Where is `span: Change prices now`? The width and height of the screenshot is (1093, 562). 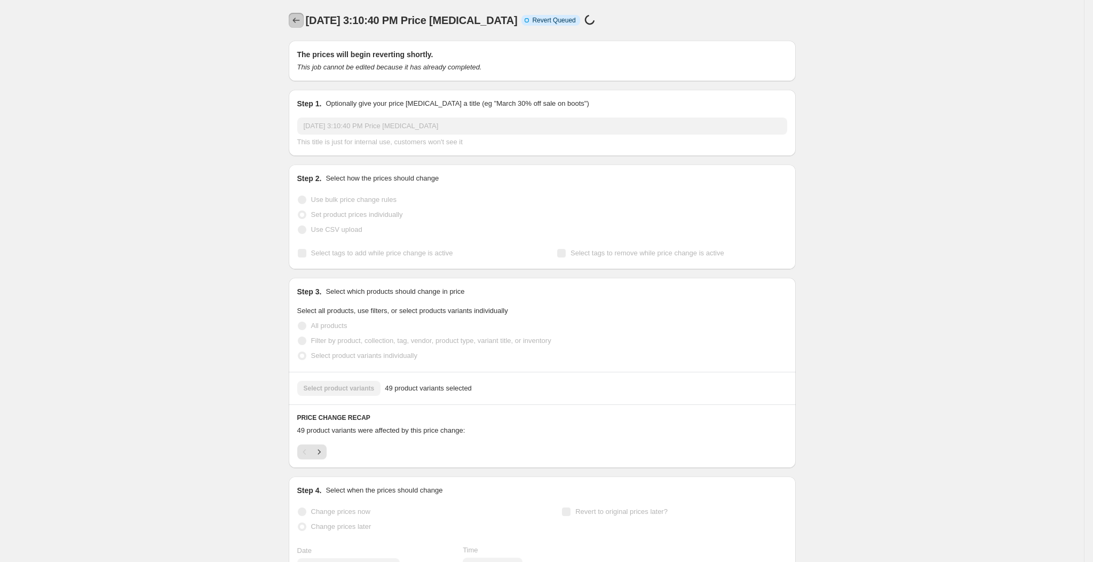 span: Change prices now is located at coordinates (341, 511).